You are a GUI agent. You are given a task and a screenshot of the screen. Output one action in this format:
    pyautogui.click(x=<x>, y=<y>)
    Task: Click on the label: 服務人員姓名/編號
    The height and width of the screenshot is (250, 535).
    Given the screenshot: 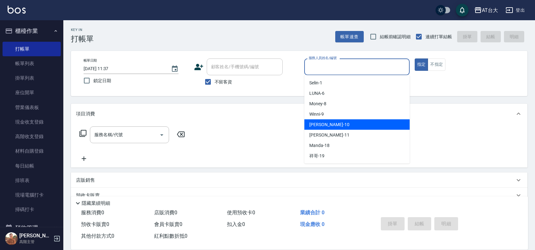 What is the action you would take?
    pyautogui.click(x=323, y=58)
    